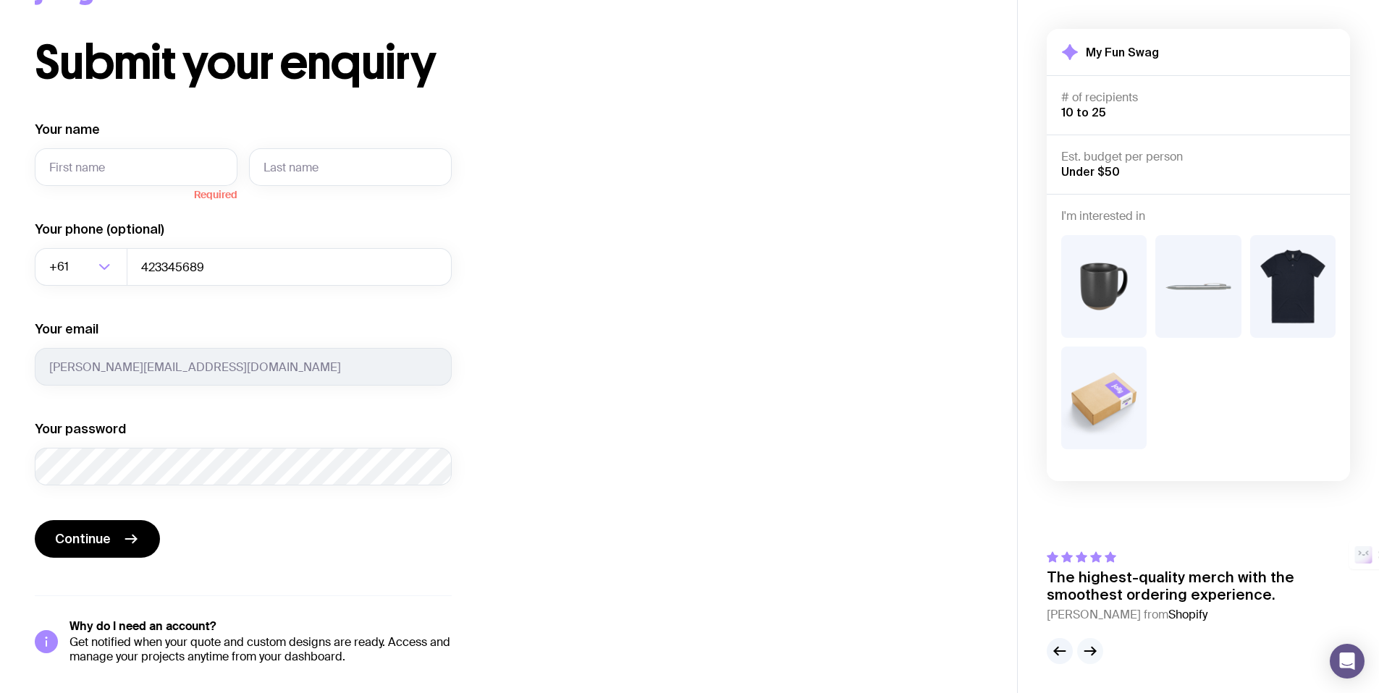 The width and height of the screenshot is (1379, 693). Describe the element at coordinates (289, 267) in the screenshot. I see `input: 0400123456` at that location.